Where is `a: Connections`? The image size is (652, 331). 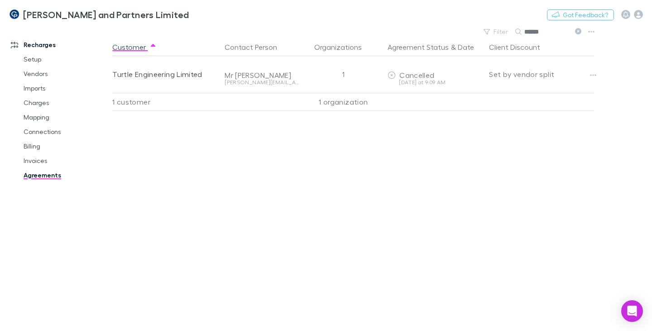
a: Connections is located at coordinates (66, 132).